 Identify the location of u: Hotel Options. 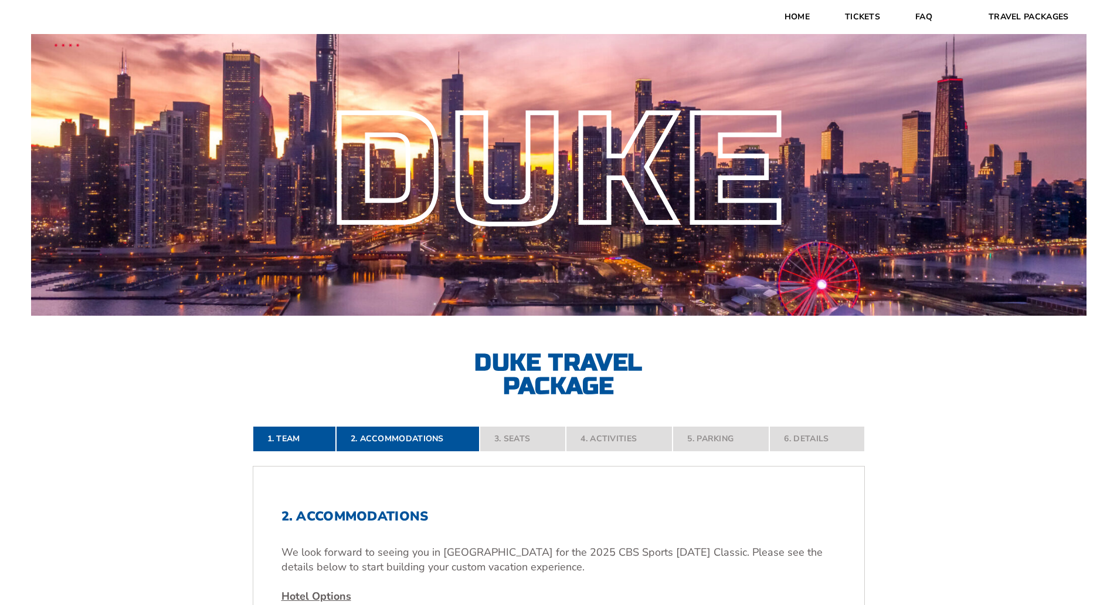
(316, 596).